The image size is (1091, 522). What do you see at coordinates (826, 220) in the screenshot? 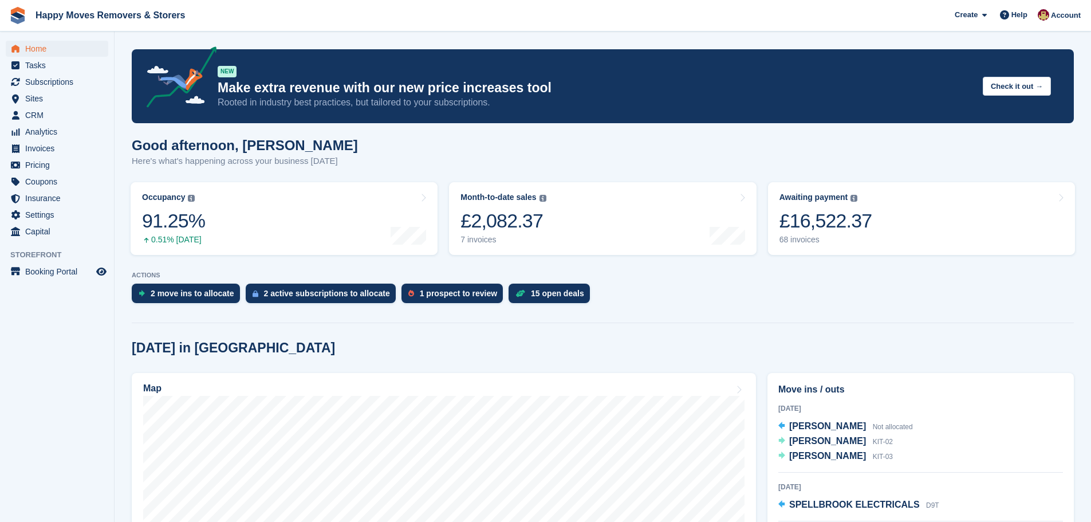
I see `div: £16,522.37` at bounding box center [826, 220].